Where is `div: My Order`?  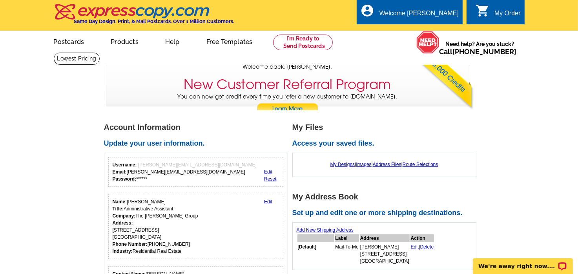
div: My Order is located at coordinates (507, 15).